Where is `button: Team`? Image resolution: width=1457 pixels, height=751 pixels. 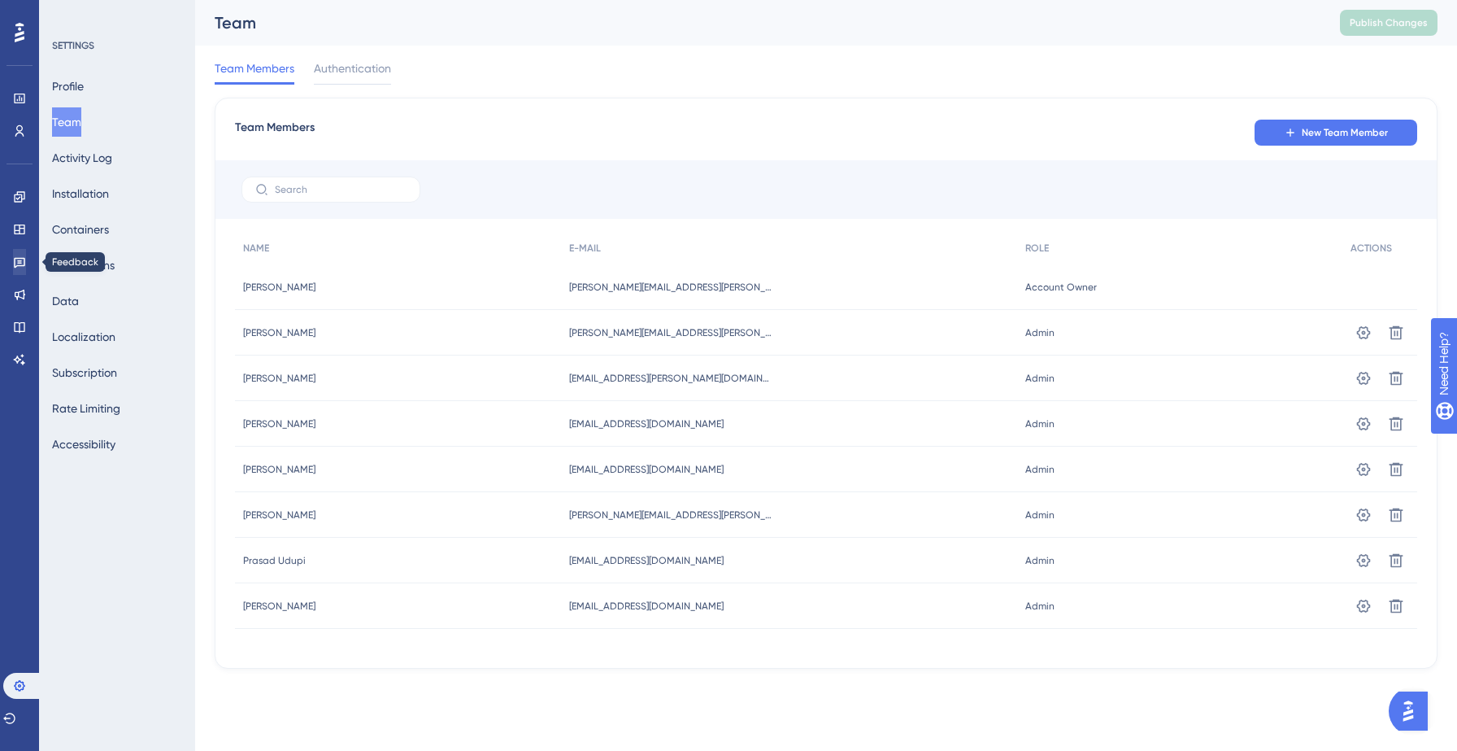
button: Team is located at coordinates (67, 122).